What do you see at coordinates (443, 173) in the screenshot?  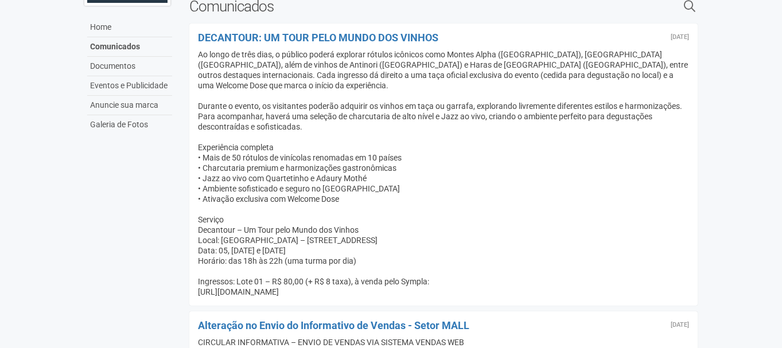 I see `div: Ao longo de três dias, o público poderá explorar rótulos icônicos como Montes Alpha ([GEOGRAPHIC_...` at bounding box center [443, 173].